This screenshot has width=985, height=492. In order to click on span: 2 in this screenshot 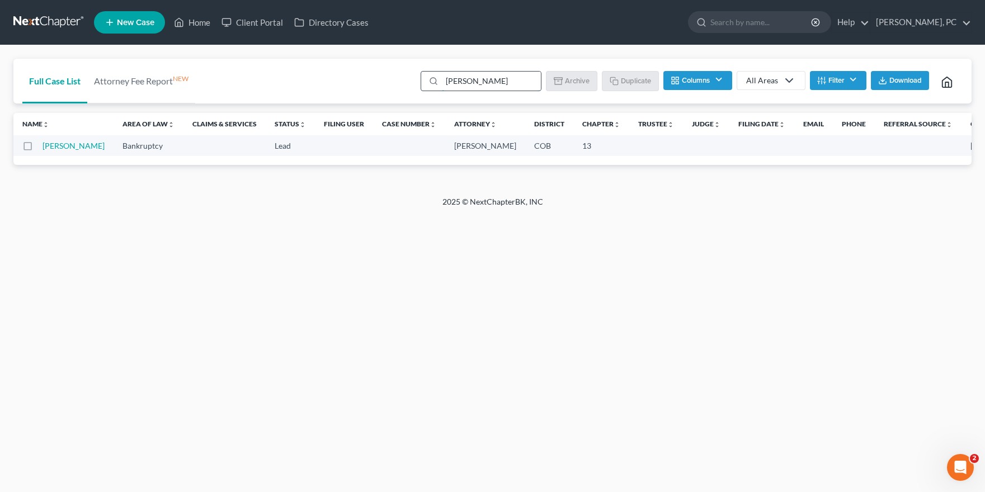, I will do `click(974, 458)`.